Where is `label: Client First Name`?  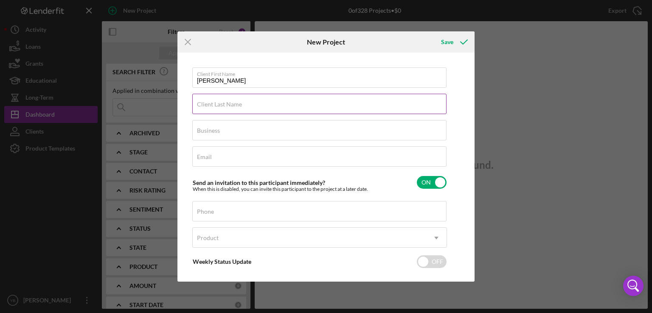 label: Client First Name is located at coordinates (322, 73).